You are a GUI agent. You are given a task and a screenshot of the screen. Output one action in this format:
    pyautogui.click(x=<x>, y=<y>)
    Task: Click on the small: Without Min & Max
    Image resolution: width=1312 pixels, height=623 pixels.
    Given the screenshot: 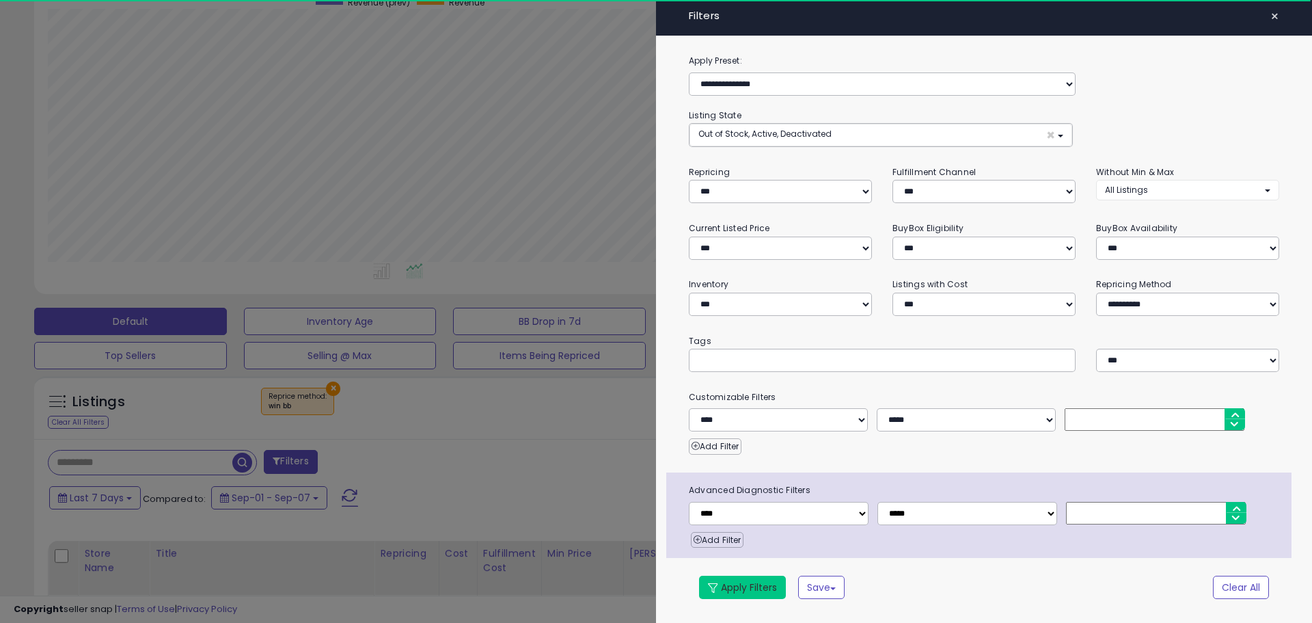 What is the action you would take?
    pyautogui.click(x=1135, y=172)
    